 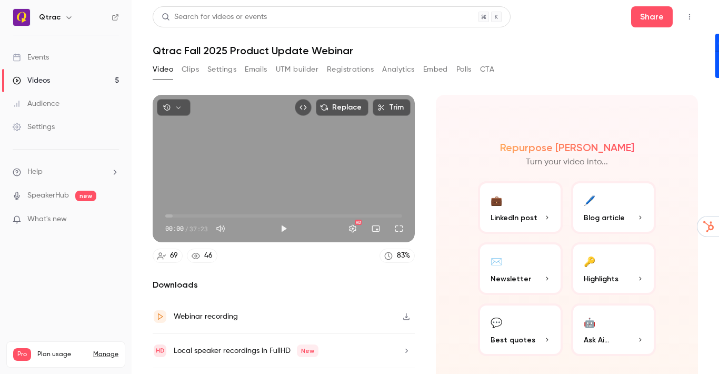 I want to click on div: Turn on miniplayer, so click(x=376, y=228).